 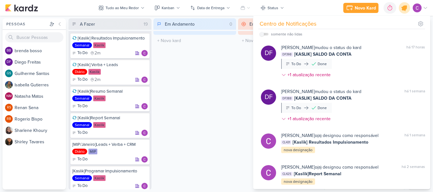 I want to click on span: [Kaslik]Report Semanal, so click(x=317, y=174).